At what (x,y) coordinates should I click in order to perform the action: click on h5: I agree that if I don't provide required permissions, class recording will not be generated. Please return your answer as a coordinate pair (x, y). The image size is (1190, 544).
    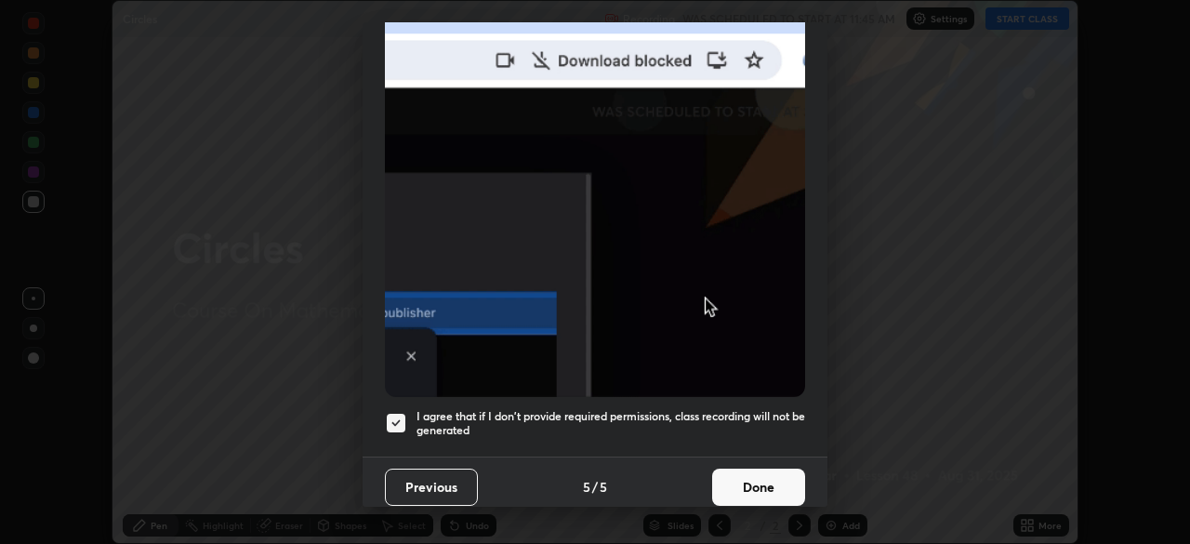
    Looking at the image, I should click on (611, 423).